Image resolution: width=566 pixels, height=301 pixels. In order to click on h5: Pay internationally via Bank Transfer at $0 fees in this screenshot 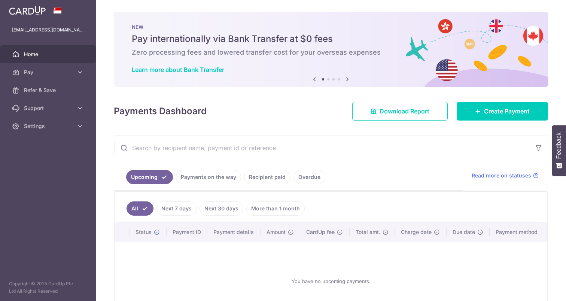, I will do `click(331, 39)`.